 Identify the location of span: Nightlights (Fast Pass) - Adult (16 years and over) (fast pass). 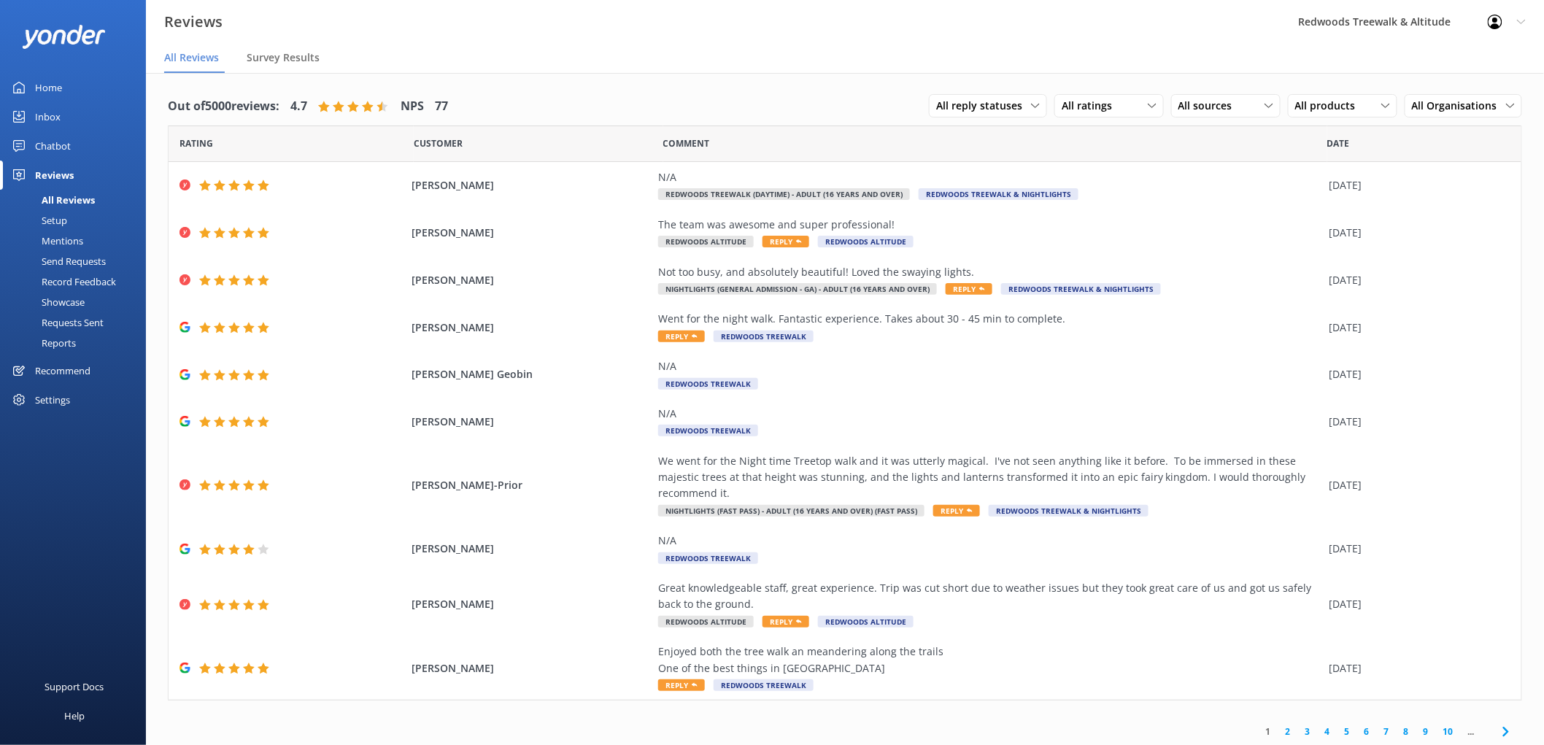
(791, 511).